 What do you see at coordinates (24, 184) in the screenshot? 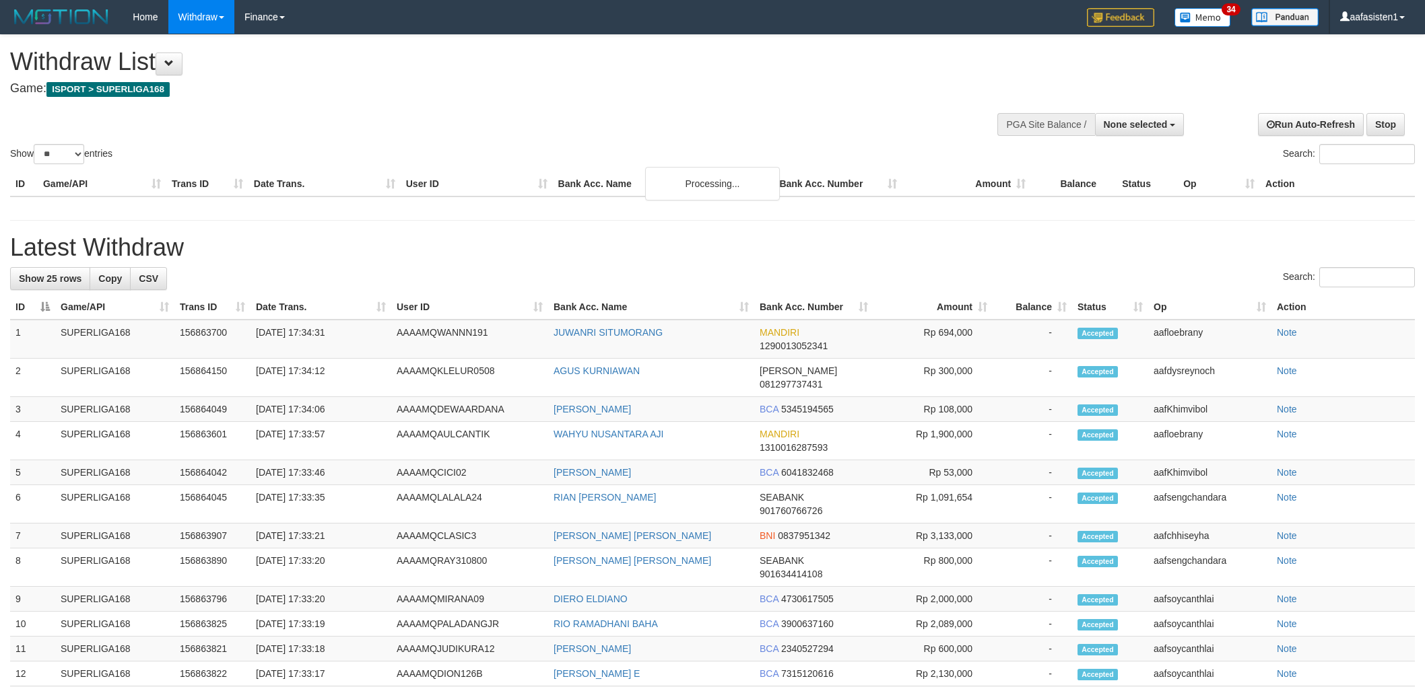
I see `th: ID` at bounding box center [24, 184].